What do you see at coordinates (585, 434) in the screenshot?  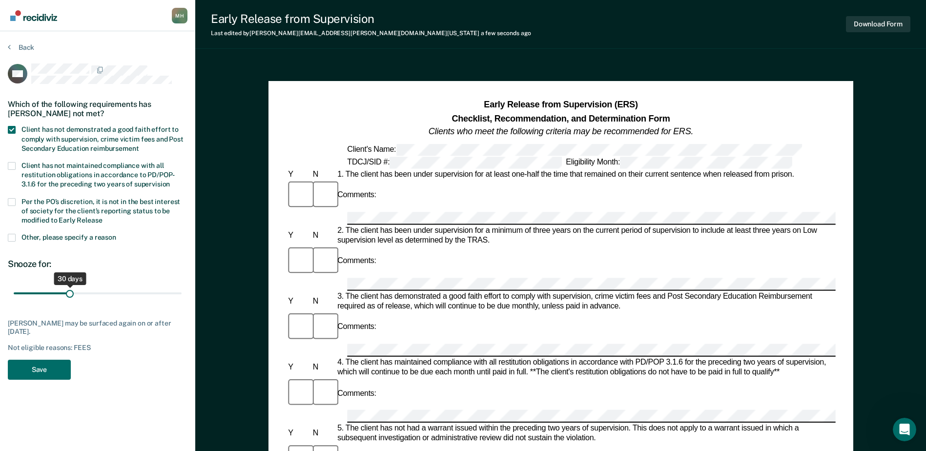 I see `div: 5. The client has not had a warrant issued within the preceding two years of supervision. This do...` at bounding box center [585, 434].